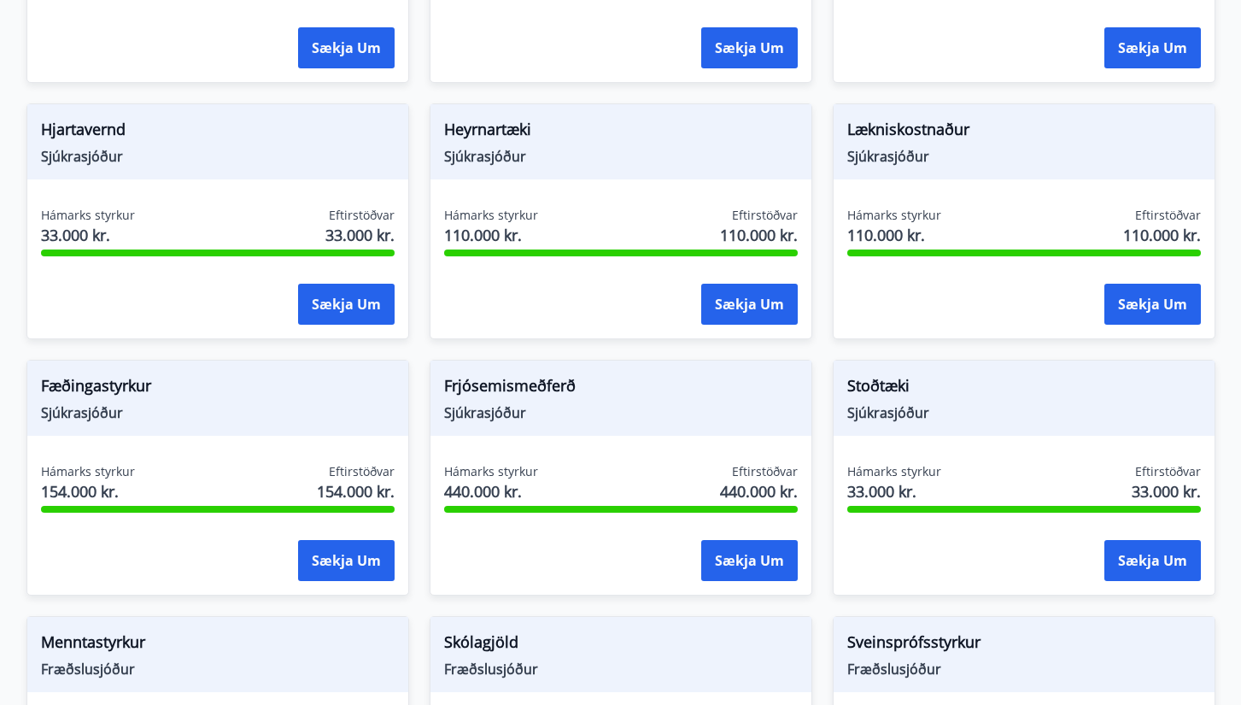  What do you see at coordinates (621, 389) in the screenshot?
I see `span: Frjósemismeðferð` at bounding box center [621, 389].